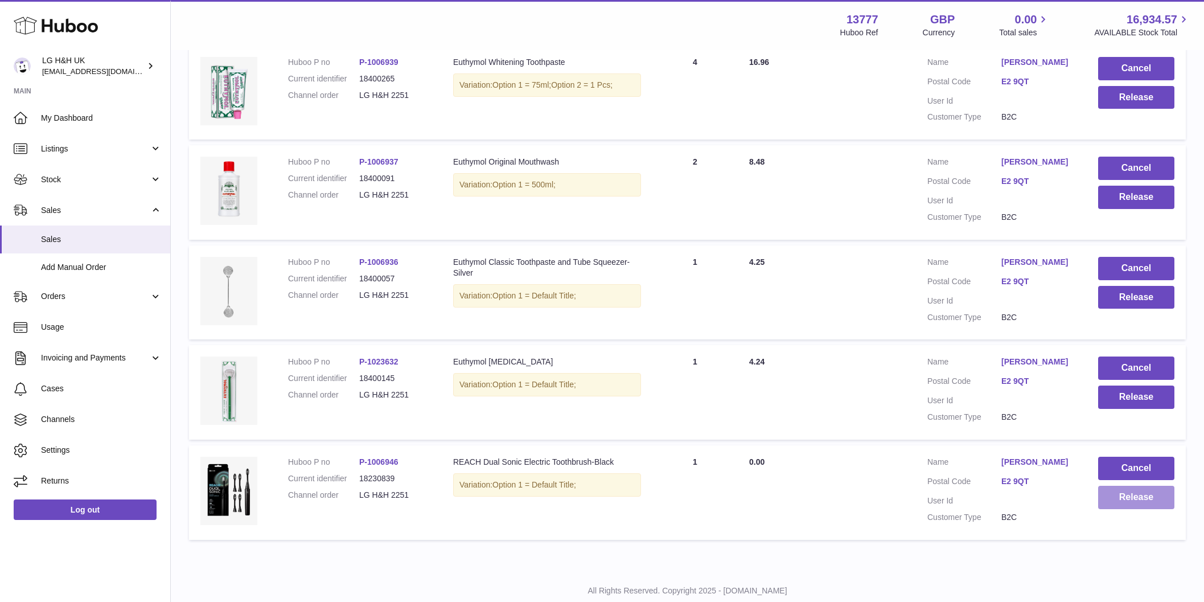  Describe the element at coordinates (101, 419) in the screenshot. I see `span: Channels` at that location.